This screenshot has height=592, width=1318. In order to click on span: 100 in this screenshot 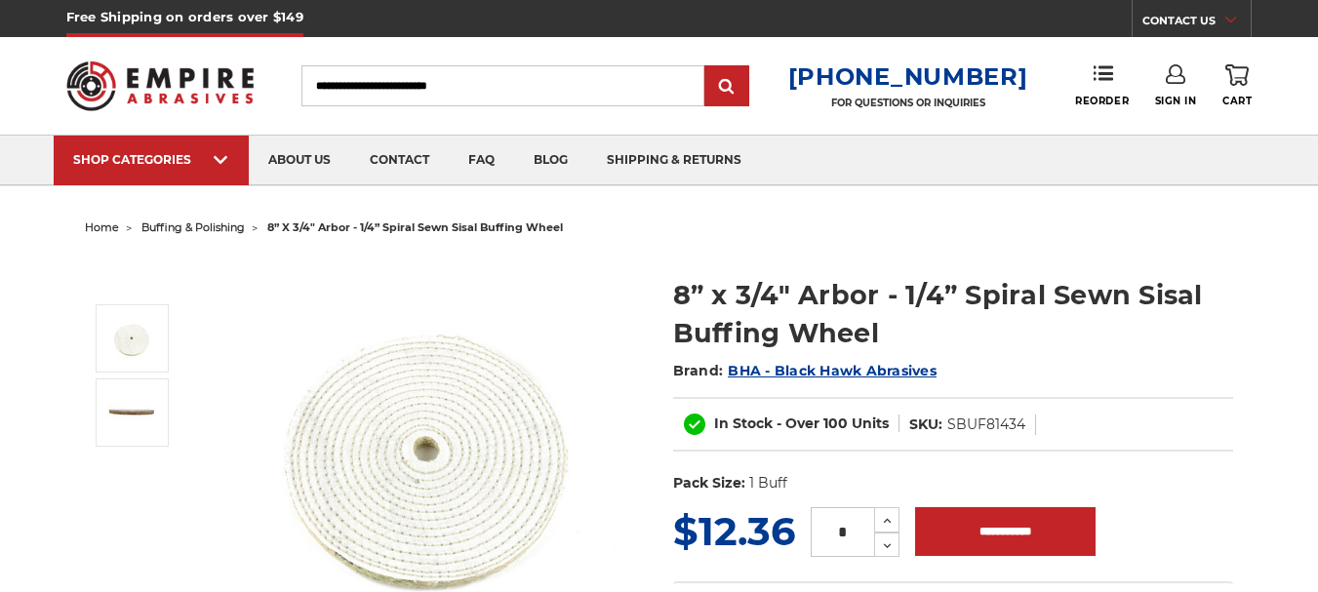, I will do `click(835, 424)`.